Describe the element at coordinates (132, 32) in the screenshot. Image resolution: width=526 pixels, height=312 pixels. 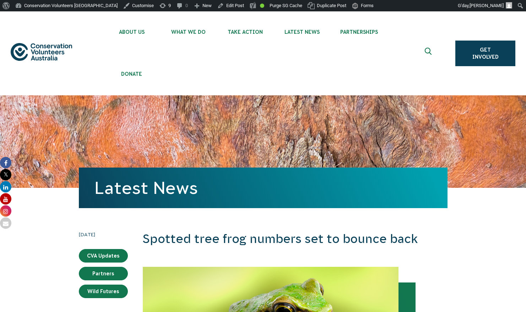
I see `span: About Us` at that location.